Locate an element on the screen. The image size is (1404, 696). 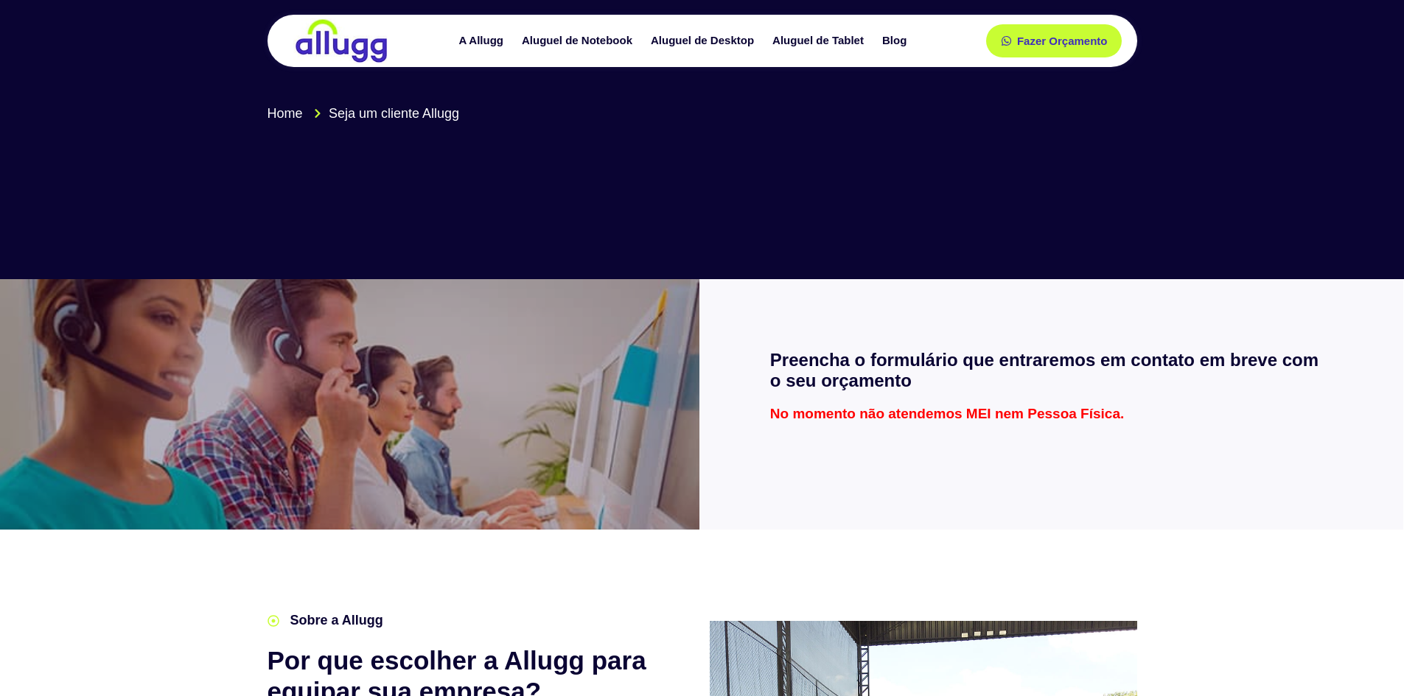
a: Aluguel de Desktop is located at coordinates (704, 41).